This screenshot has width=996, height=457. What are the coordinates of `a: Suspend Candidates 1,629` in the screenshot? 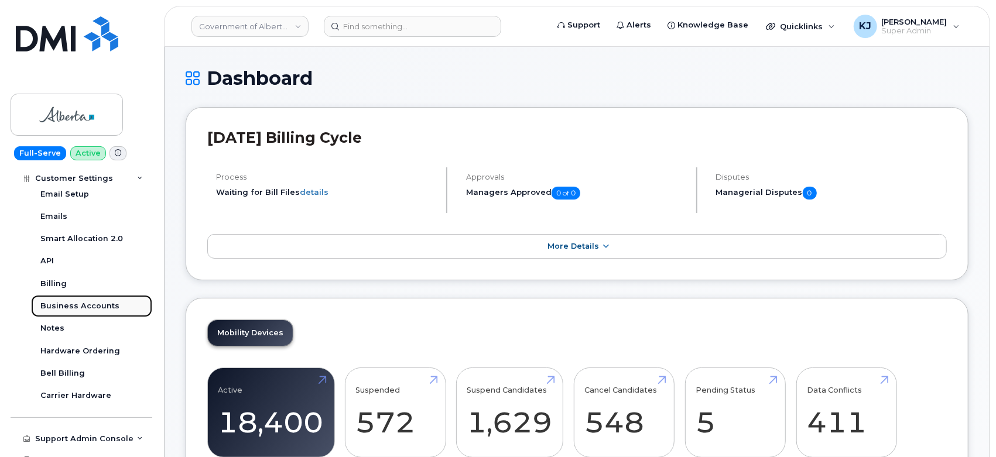 It's located at (510, 413).